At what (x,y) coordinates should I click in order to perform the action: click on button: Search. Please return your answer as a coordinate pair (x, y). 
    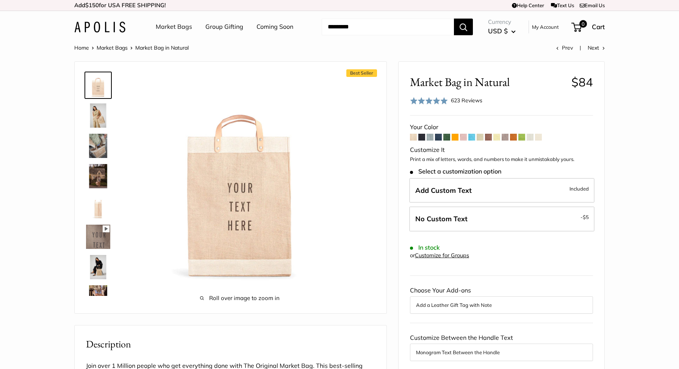
    Looking at the image, I should click on (463, 27).